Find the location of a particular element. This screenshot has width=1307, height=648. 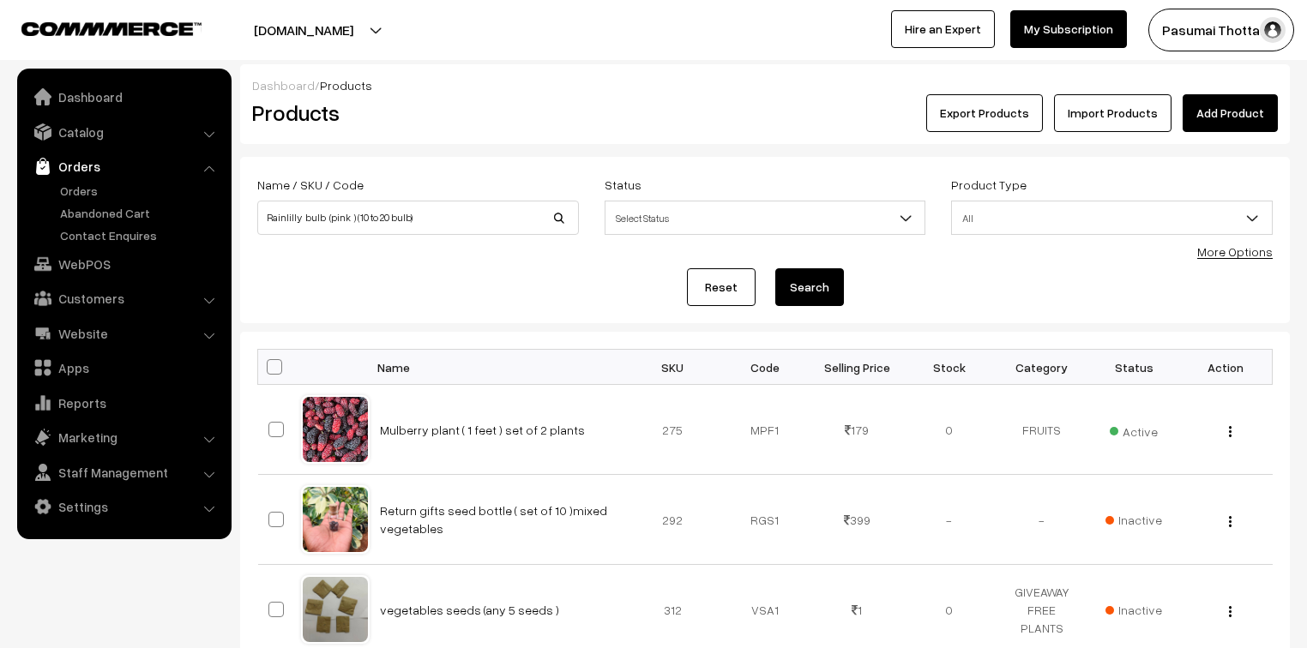

td: 292 is located at coordinates (673, 520).